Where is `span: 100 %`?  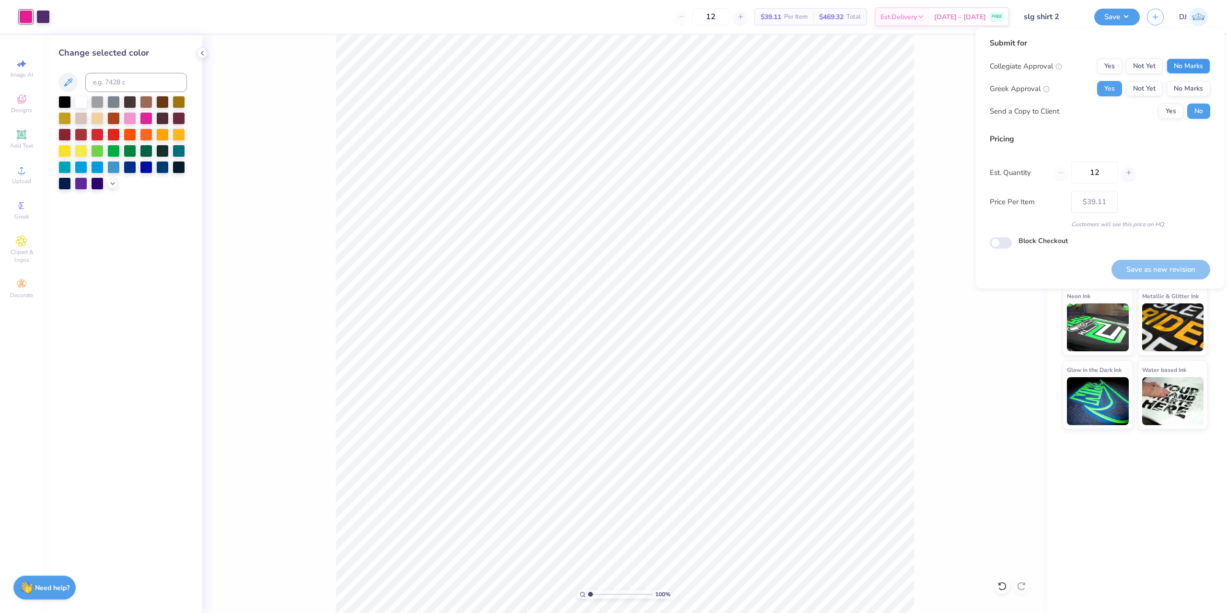
span: 100 % is located at coordinates (663, 594).